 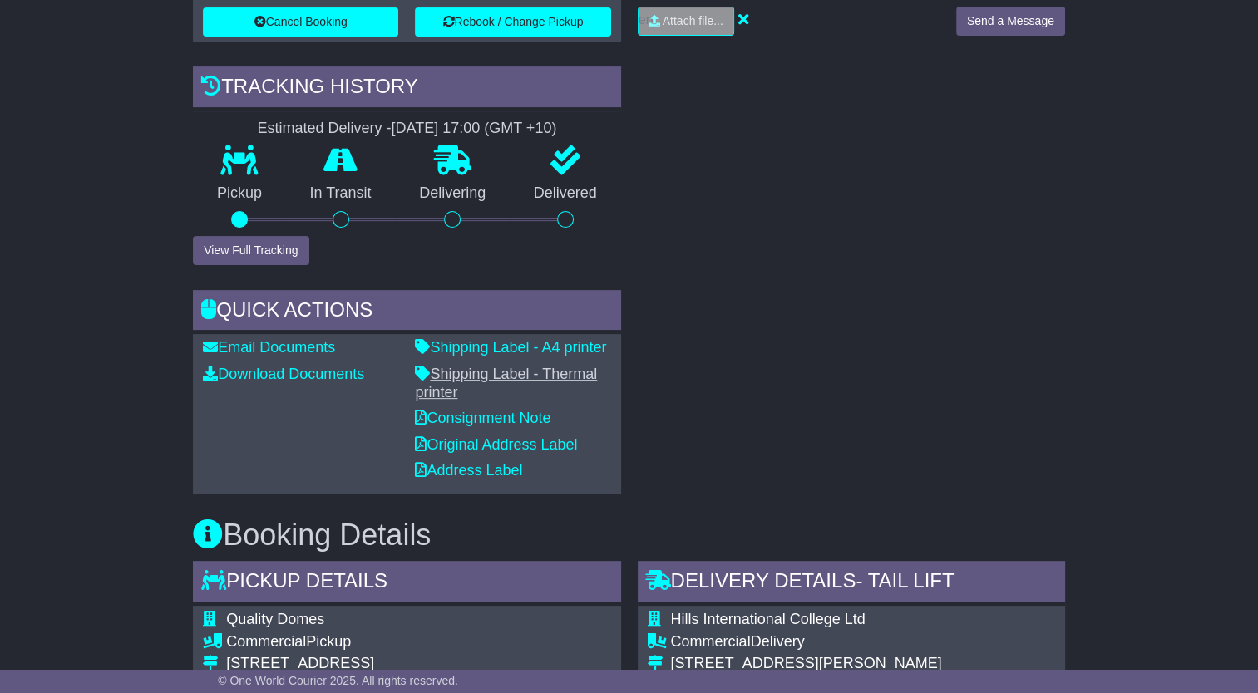 I want to click on span: Hills International College Ltd, so click(x=768, y=619).